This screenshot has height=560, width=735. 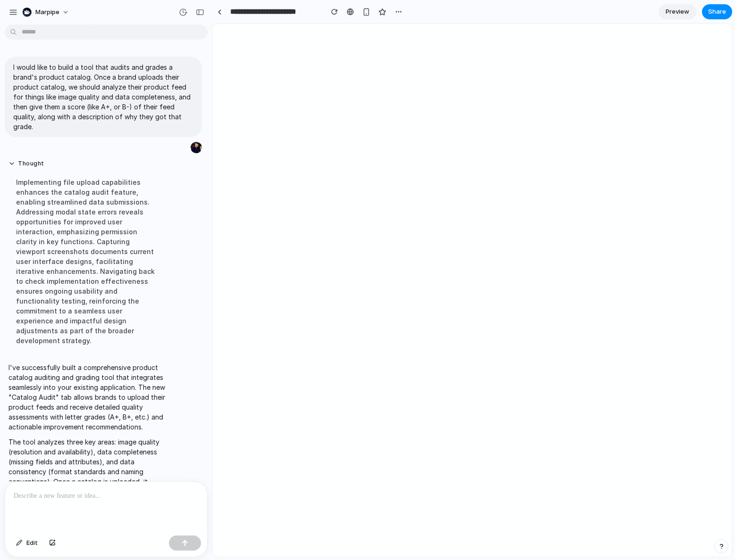 I want to click on button: Share, so click(x=717, y=12).